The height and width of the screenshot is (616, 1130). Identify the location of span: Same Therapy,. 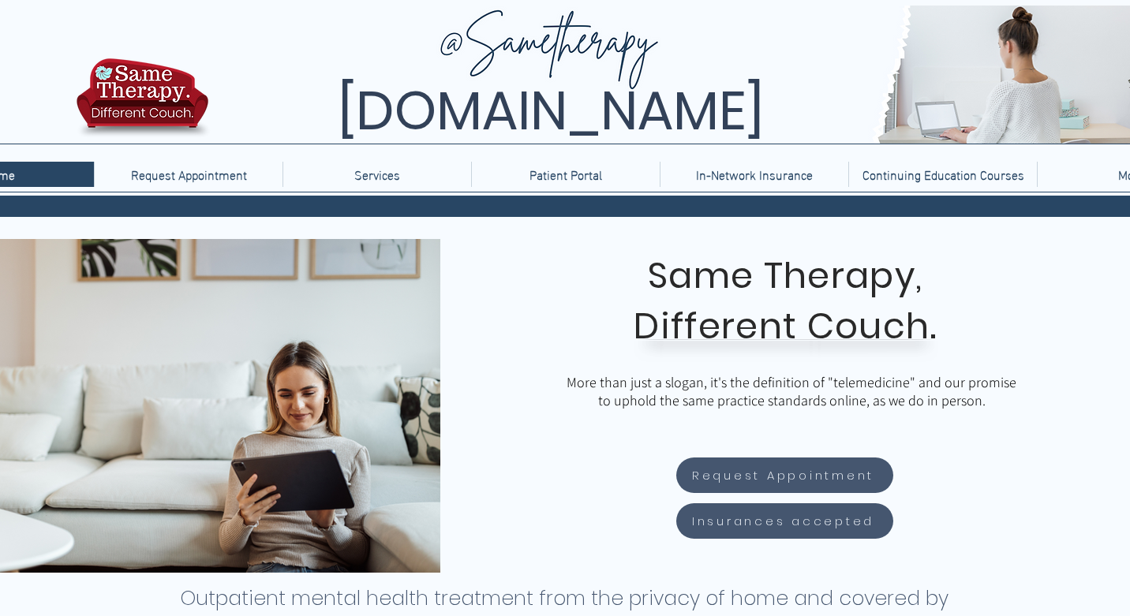
(785, 275).